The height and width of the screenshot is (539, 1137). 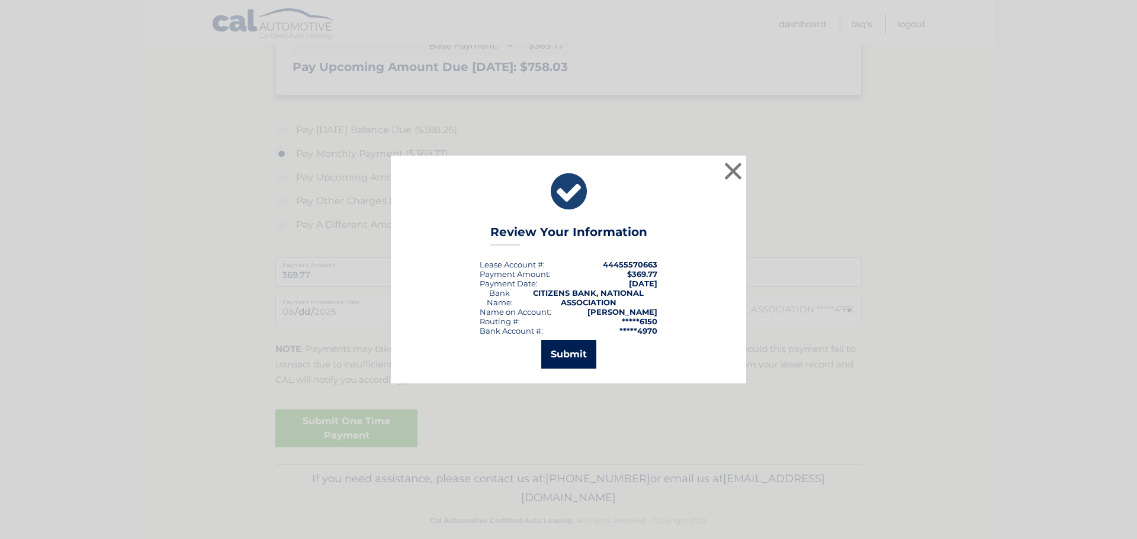 What do you see at coordinates (630, 265) in the screenshot?
I see `strong: 44455570663` at bounding box center [630, 265].